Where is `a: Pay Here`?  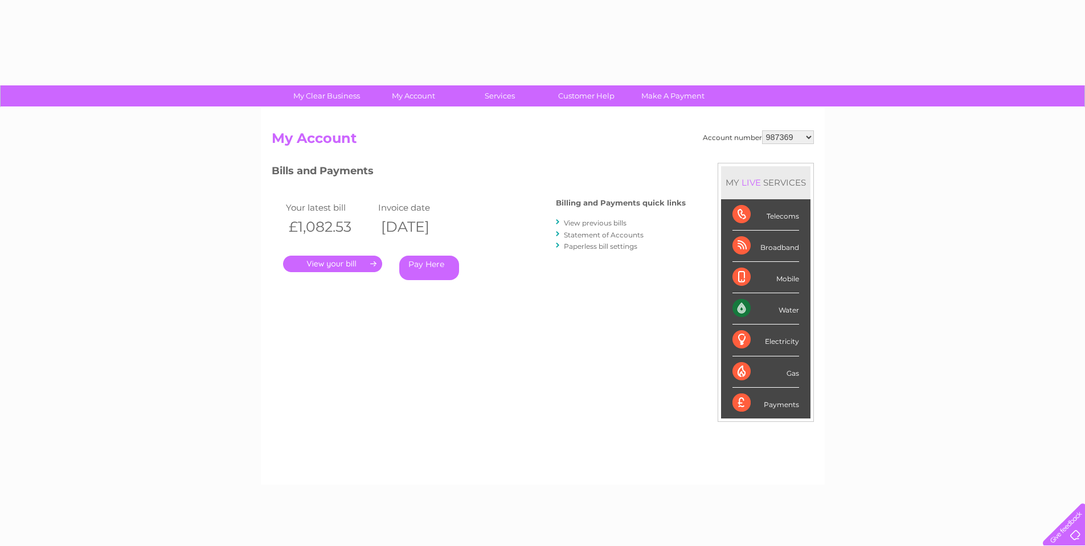
a: Pay Here is located at coordinates (429, 268).